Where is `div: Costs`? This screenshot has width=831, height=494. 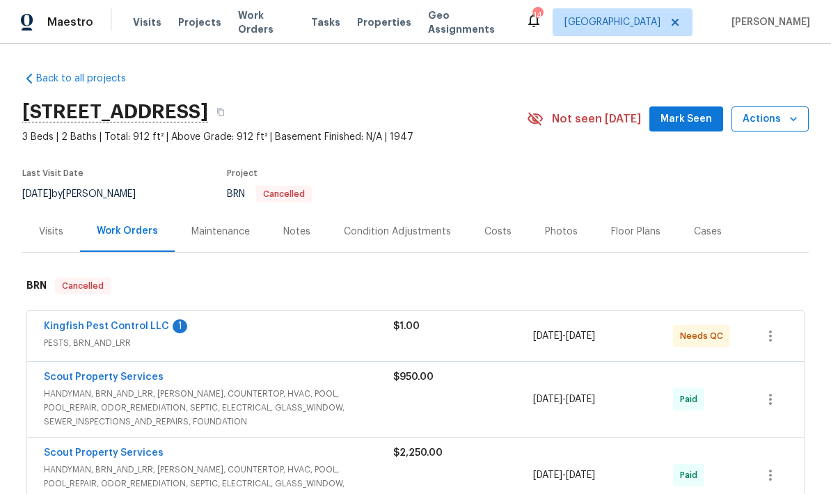
div: Costs is located at coordinates (497, 232).